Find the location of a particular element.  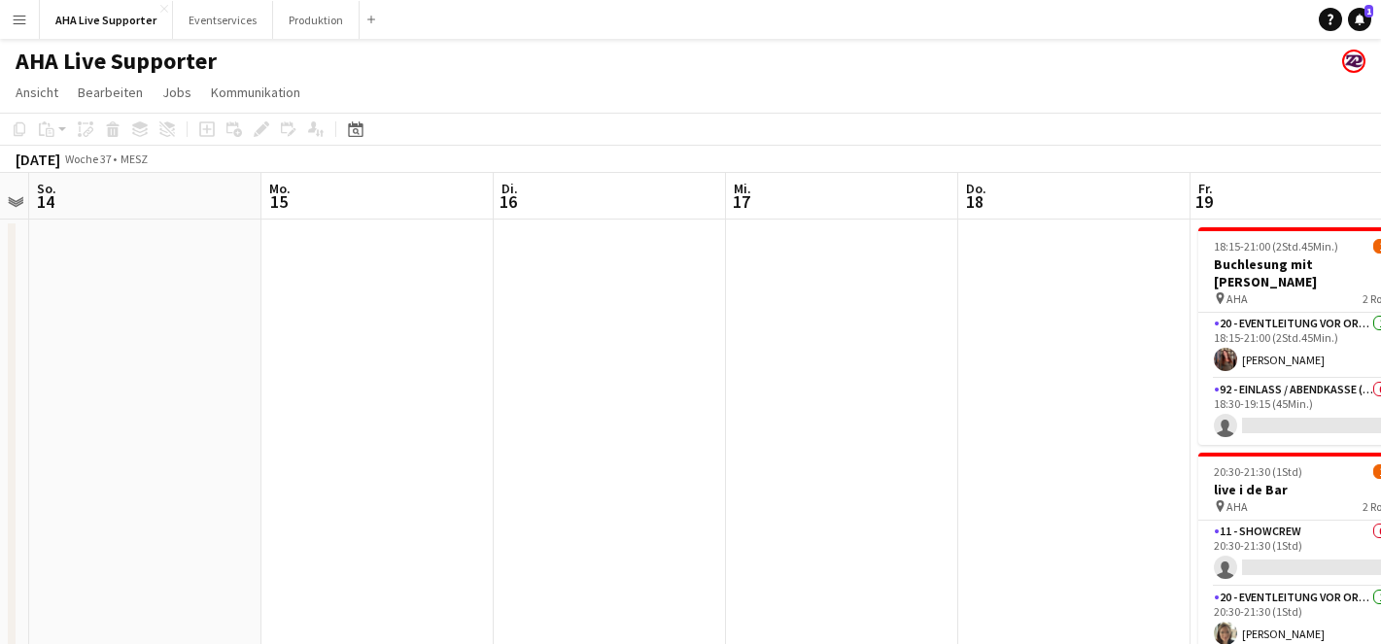

span: Bearbeiten is located at coordinates (110, 92).